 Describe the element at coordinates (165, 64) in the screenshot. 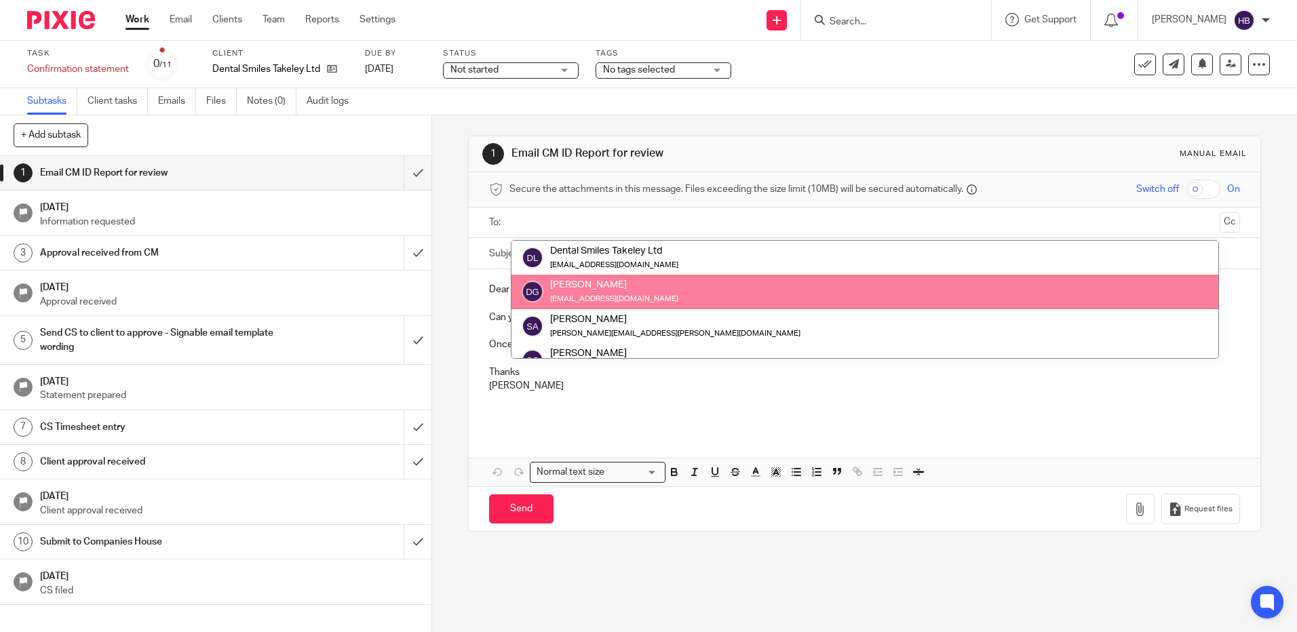

I see `small: /11` at that location.